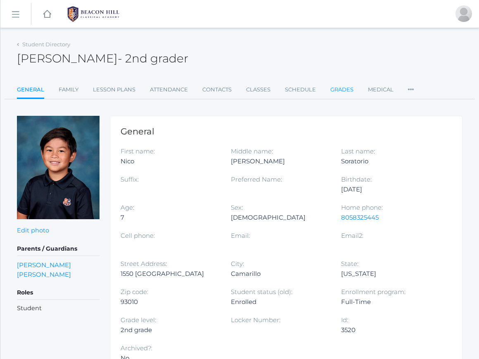 The width and height of the screenshot is (479, 359). Describe the element at coordinates (358, 151) in the screenshot. I see `label: Last name:` at that location.